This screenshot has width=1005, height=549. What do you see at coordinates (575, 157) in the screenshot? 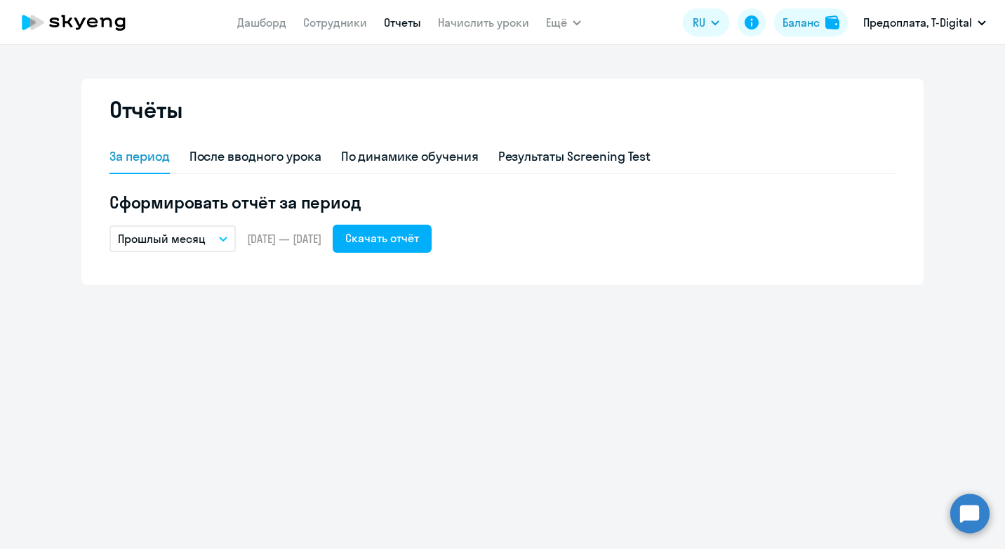
I see `div: Результаты Screening Test` at bounding box center [575, 157].